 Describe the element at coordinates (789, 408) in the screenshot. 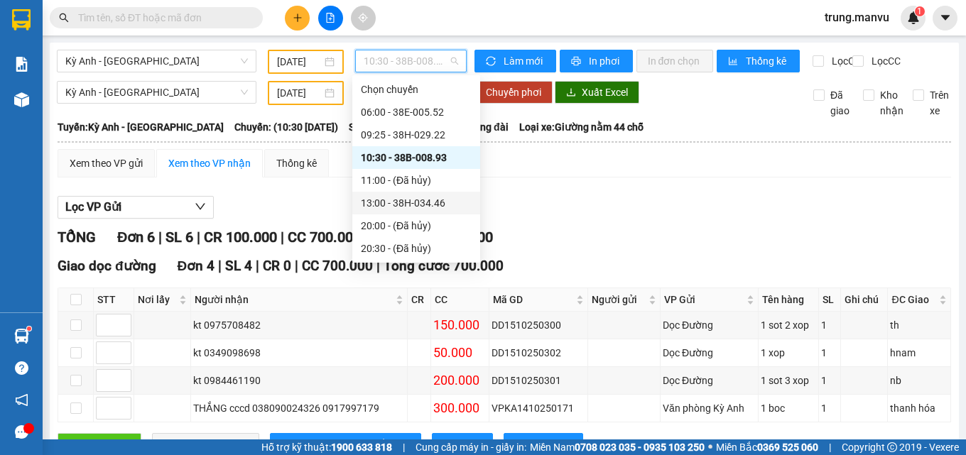

I see `div: 1 boc` at that location.